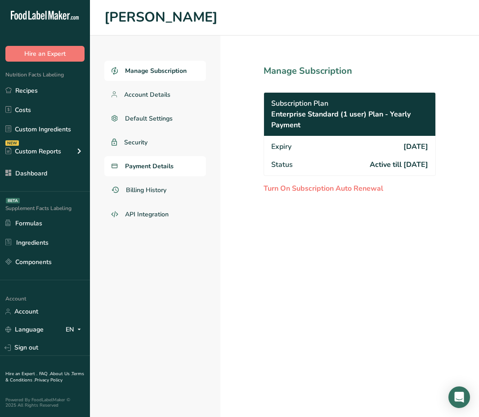 Image resolution: width=479 pixels, height=417 pixels. What do you see at coordinates (459, 397) in the screenshot?
I see `div: Open Intercom Messenger` at bounding box center [459, 397].